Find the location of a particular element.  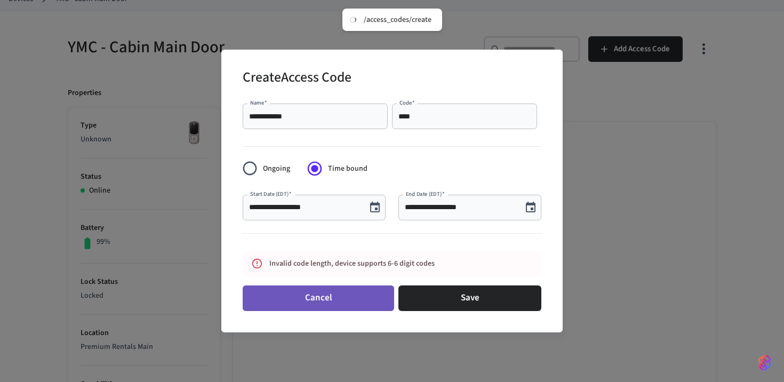

button: Choose date, selected date is Sep 2, 2025 is located at coordinates (375, 207).